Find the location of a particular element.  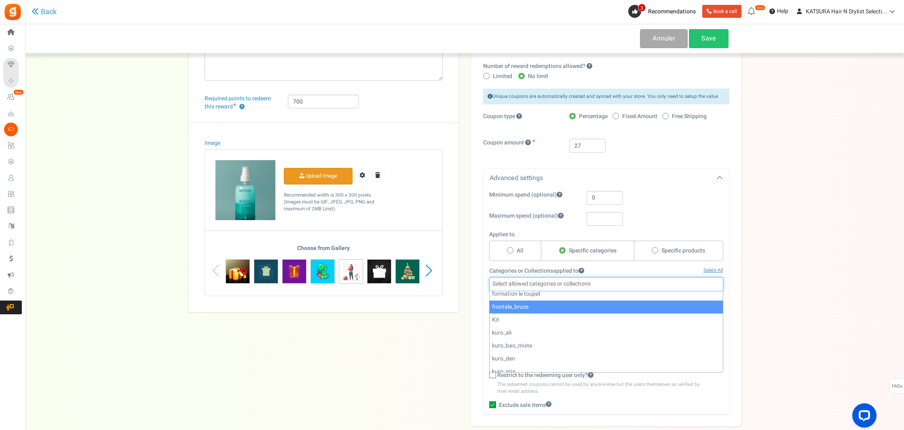

a: Save is located at coordinates (709, 38).